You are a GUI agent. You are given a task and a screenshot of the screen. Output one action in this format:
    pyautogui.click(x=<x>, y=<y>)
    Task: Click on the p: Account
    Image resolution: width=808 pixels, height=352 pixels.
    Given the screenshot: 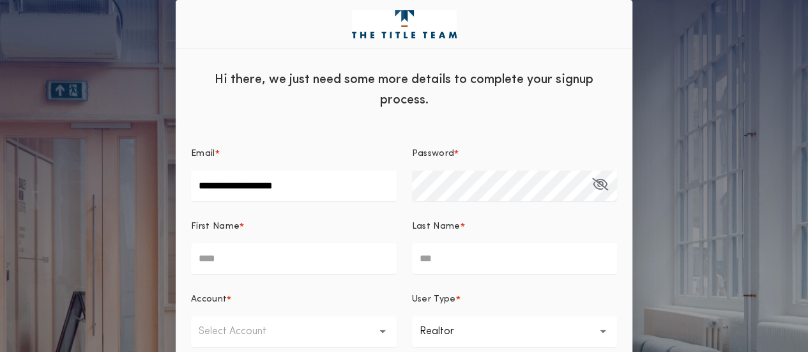 What is the action you would take?
    pyautogui.click(x=209, y=299)
    